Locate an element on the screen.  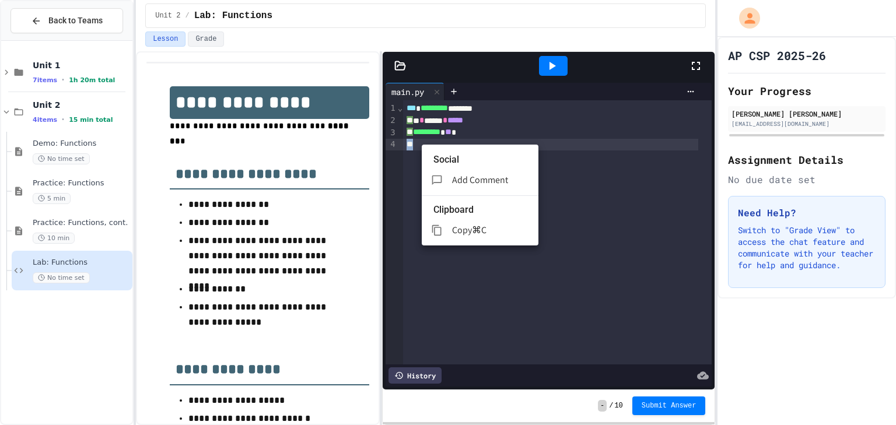
h2: Your Progress is located at coordinates (807, 91).